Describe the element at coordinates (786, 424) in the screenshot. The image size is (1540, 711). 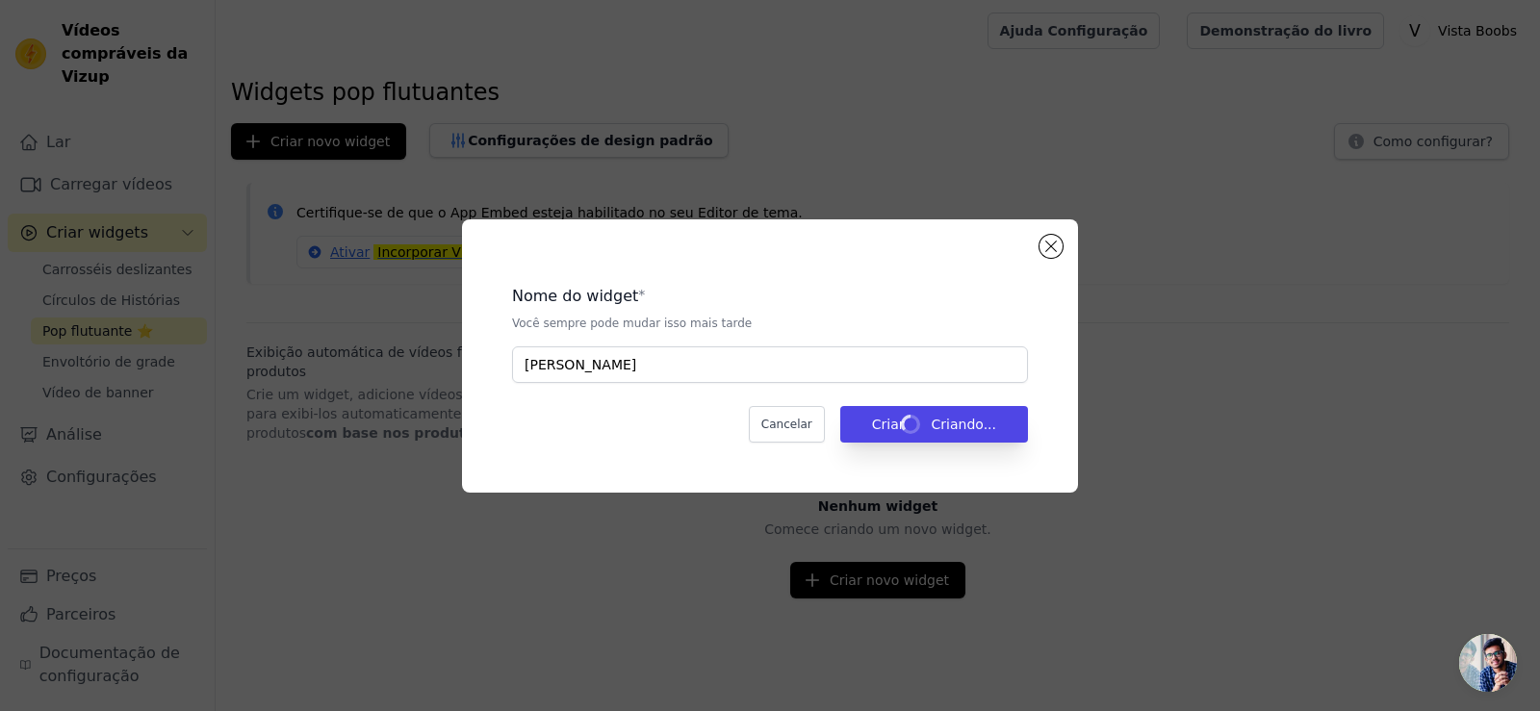
I see `font: Cancelar` at that location.